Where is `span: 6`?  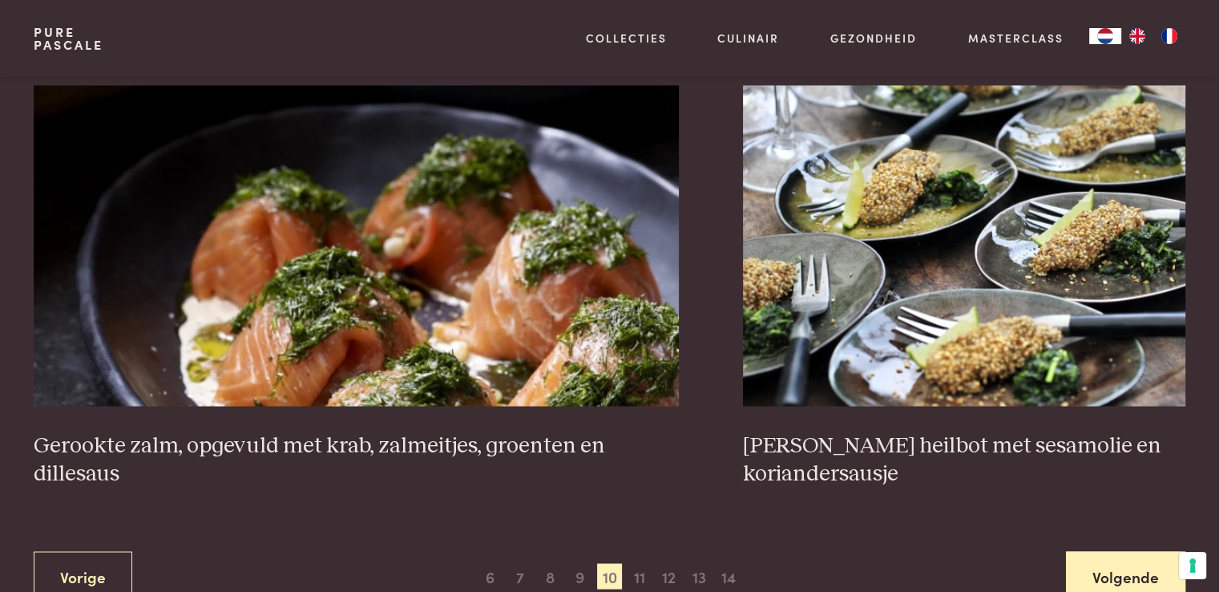 span: 6 is located at coordinates (491, 576).